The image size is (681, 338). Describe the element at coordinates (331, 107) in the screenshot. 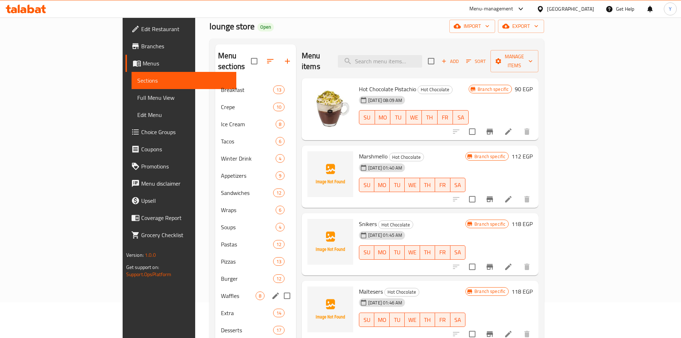

I see `img: Hot Chocolate Pistachio` at that location.